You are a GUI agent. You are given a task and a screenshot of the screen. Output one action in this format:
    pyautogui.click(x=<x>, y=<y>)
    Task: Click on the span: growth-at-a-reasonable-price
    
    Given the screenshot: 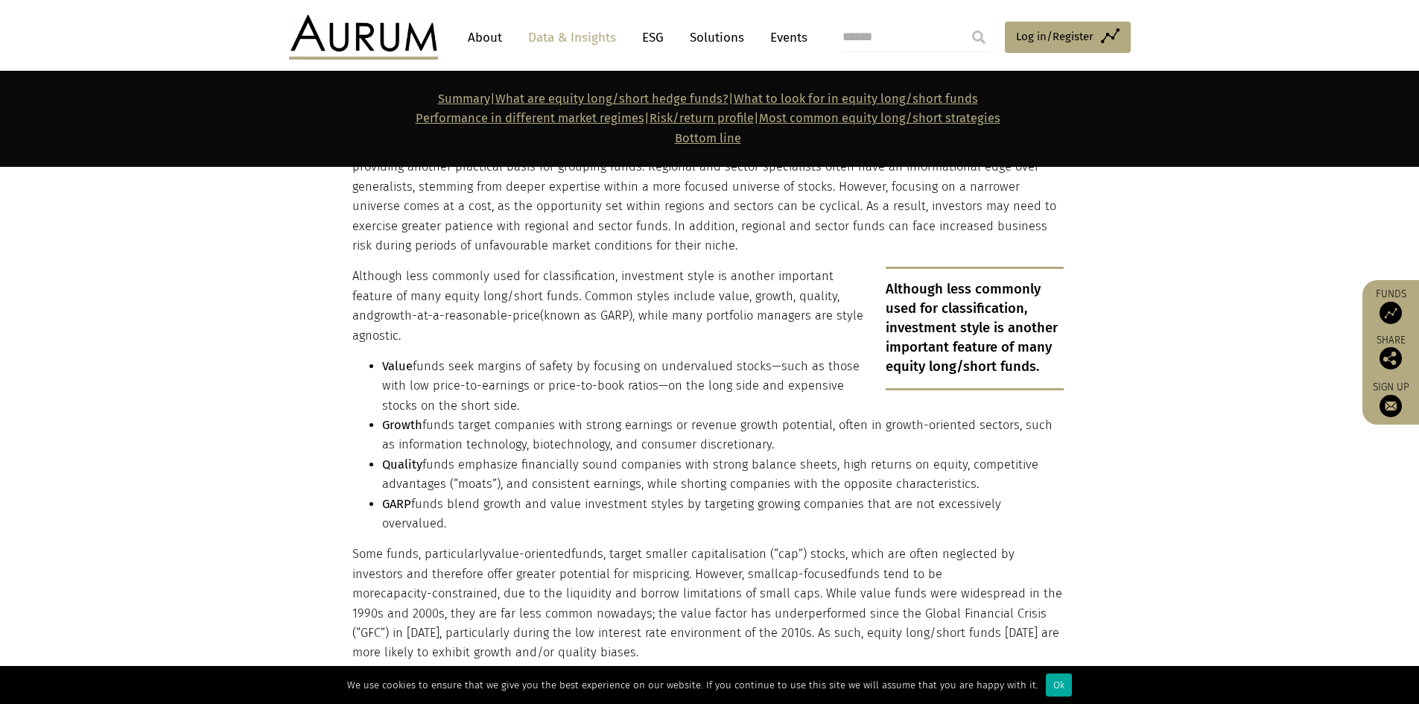 What is the action you would take?
    pyautogui.click(x=457, y=315)
    